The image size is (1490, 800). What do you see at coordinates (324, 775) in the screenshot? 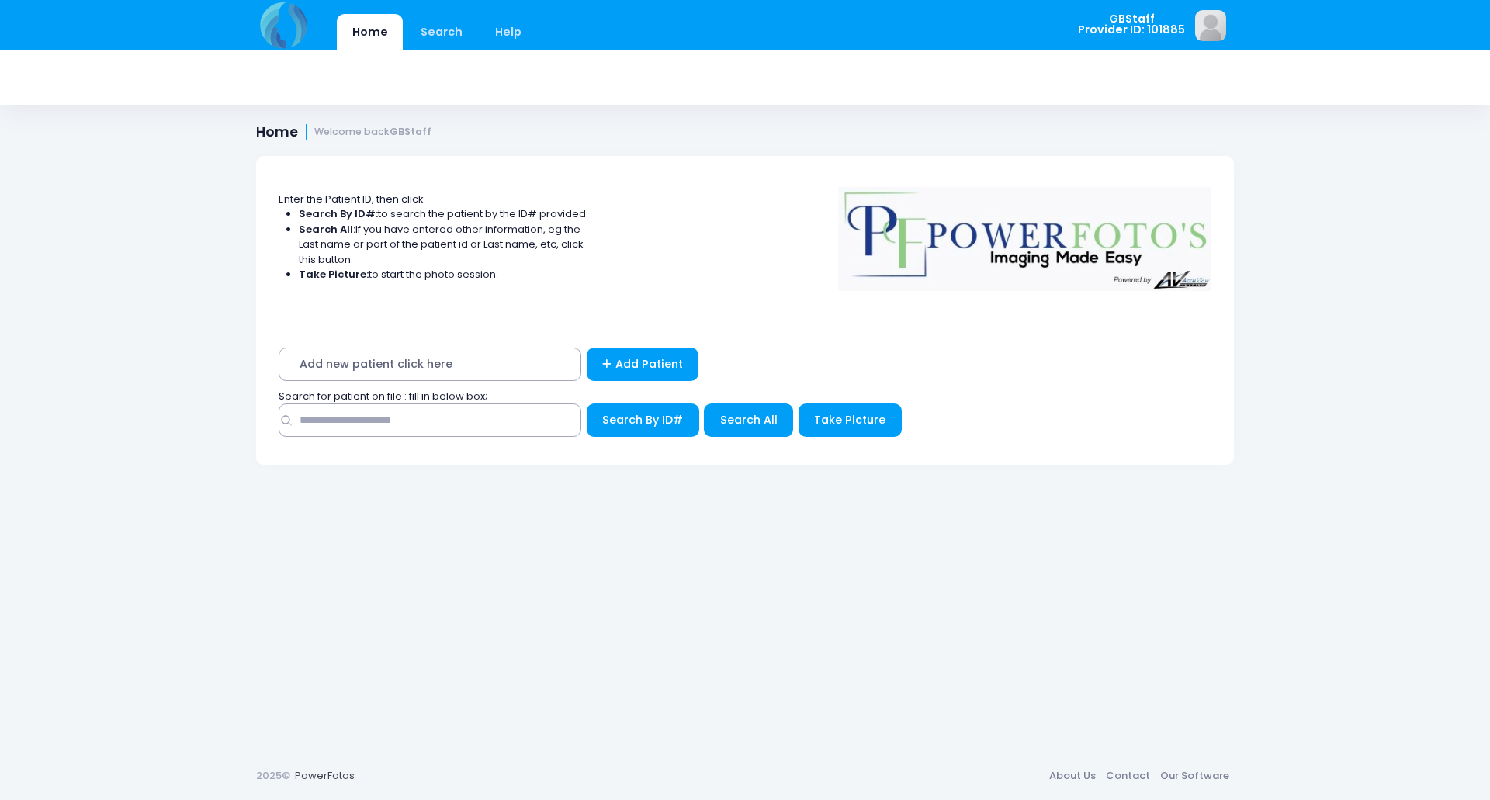
I see `a: PowerFotos` at bounding box center [324, 775].